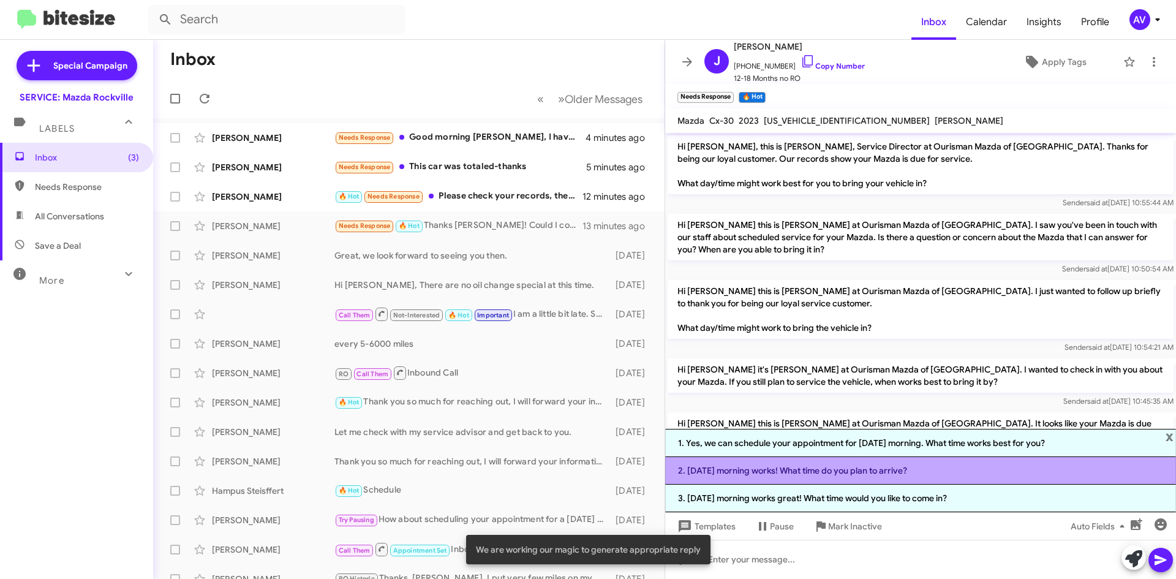 This screenshot has height=579, width=1176. I want to click on a: Profile, so click(1095, 22).